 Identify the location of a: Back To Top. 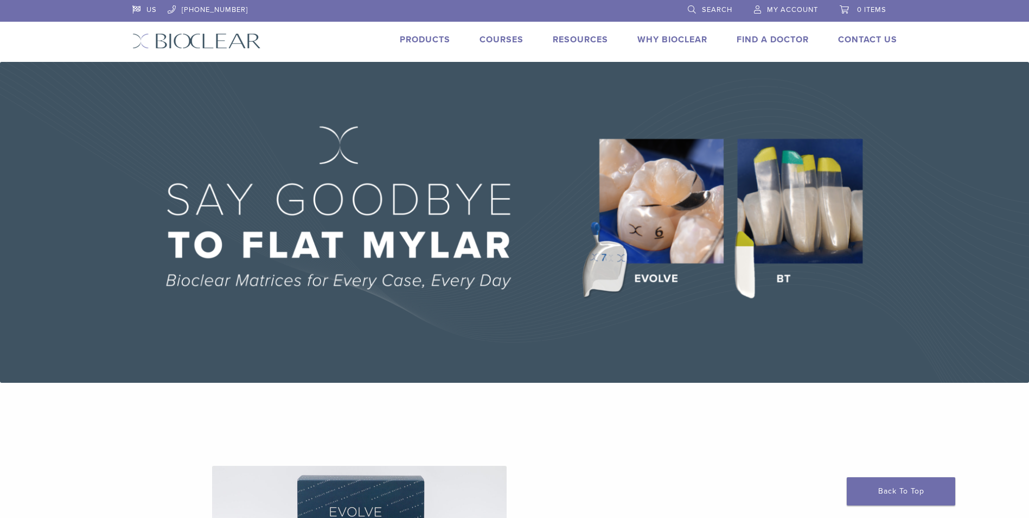
(901, 491).